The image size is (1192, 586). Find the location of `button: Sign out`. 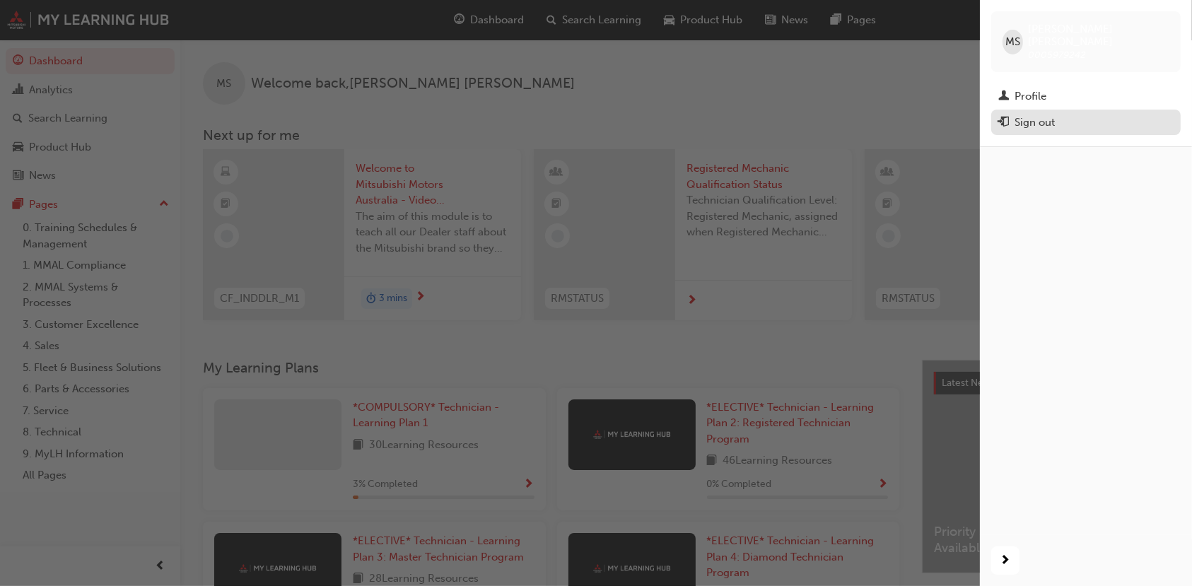

button: Sign out is located at coordinates (1086, 122).